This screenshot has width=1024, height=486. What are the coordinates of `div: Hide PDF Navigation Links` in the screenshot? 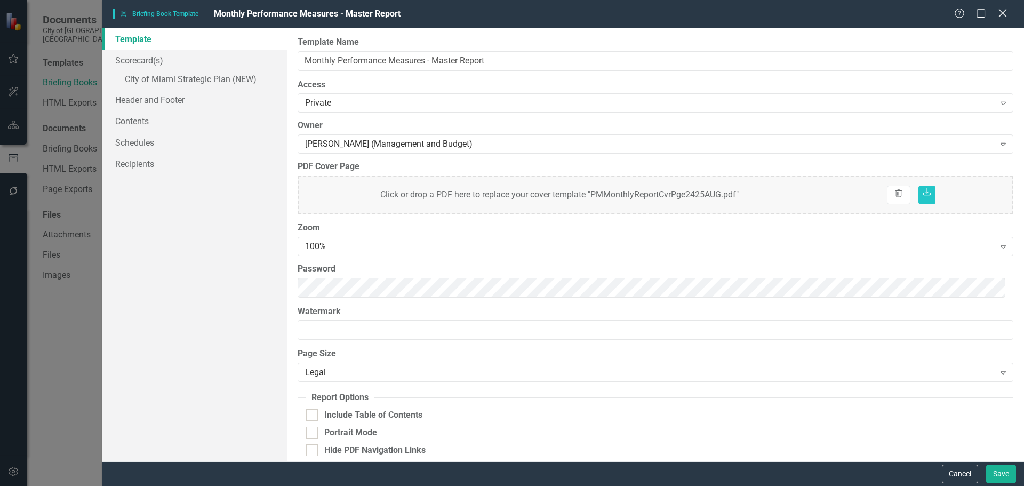 It's located at (375, 450).